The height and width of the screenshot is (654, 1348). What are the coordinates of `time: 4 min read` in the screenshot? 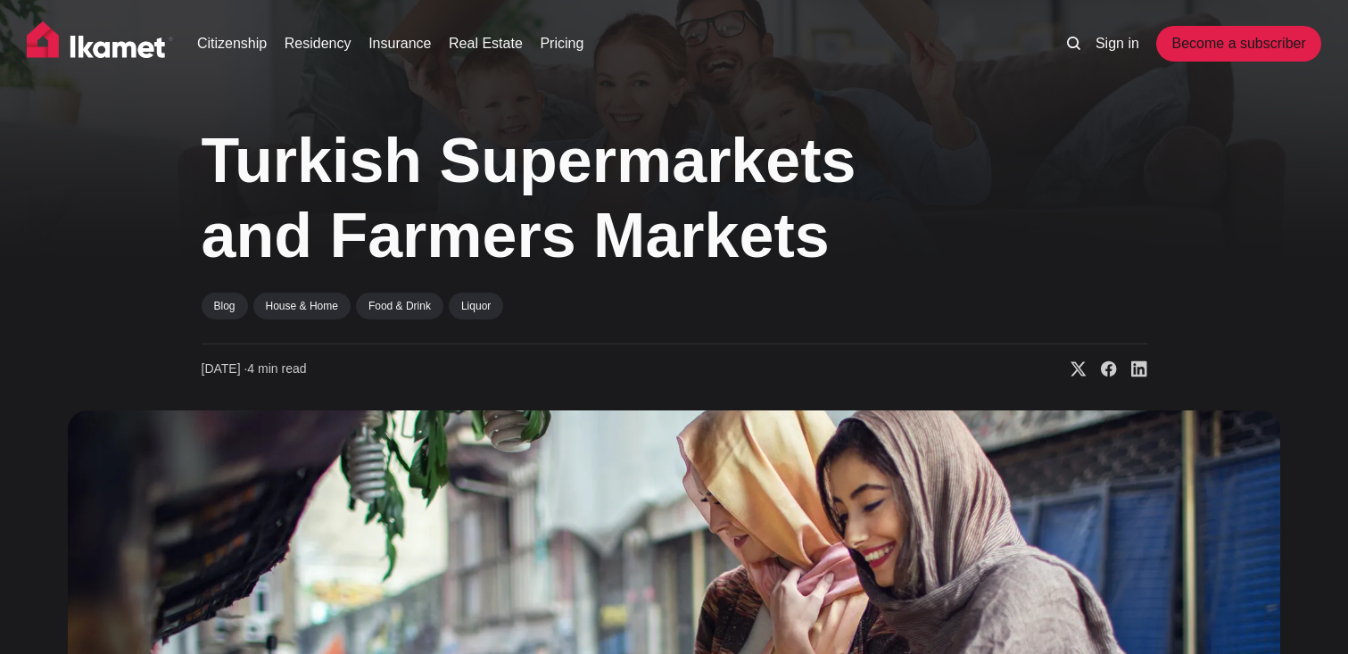 It's located at (254, 369).